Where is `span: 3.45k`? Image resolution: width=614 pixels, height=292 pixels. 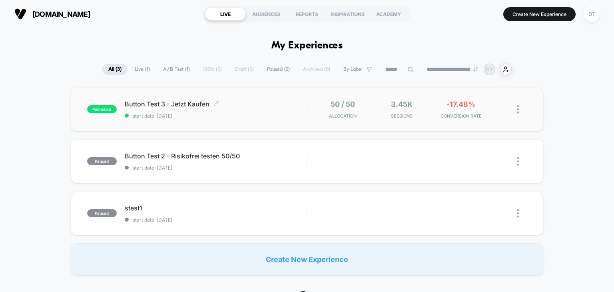
span: 3.45k is located at coordinates (402, 104).